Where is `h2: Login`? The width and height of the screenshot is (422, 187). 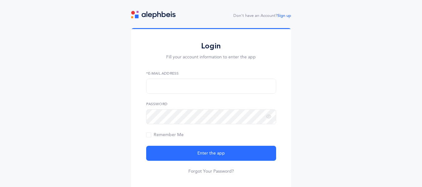 h2: Login is located at coordinates (211, 46).